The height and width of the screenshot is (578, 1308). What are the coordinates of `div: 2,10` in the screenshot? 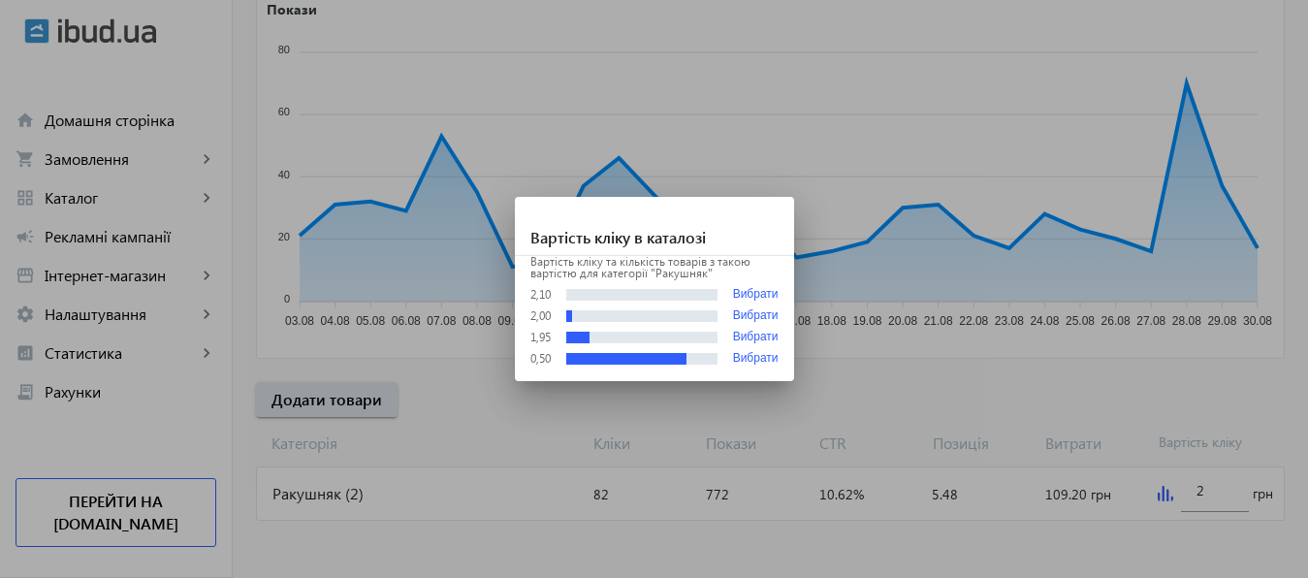 It's located at (540, 295).